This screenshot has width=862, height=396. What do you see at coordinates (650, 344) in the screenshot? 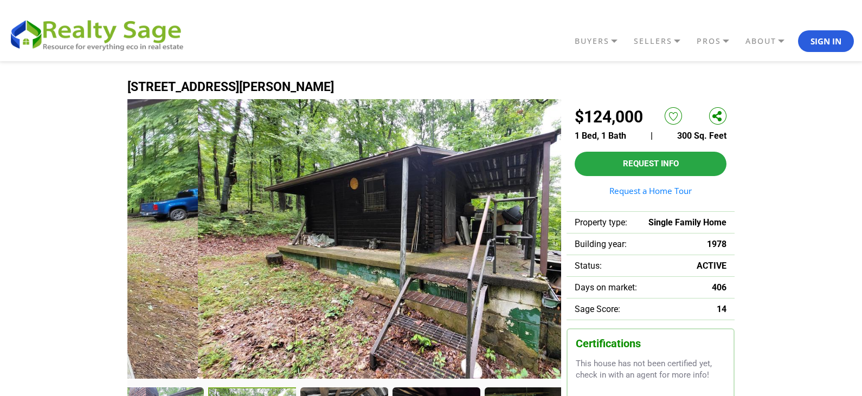
I see `h3: Certifications` at bounding box center [650, 344].